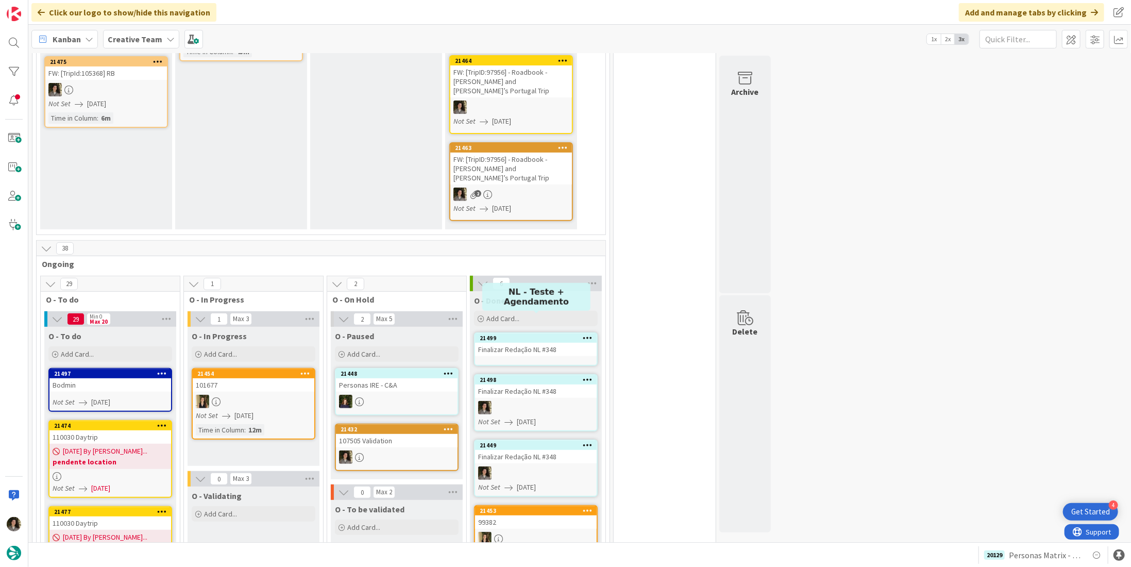 This screenshot has width=1131, height=567. What do you see at coordinates (1018, 39) in the screenshot?
I see `input: Quick Filter...` at bounding box center [1018, 39].